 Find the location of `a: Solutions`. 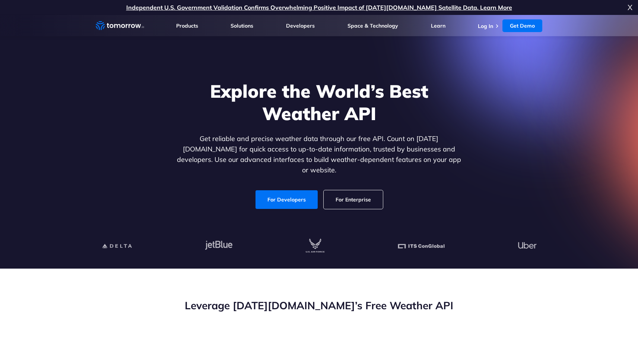

a: Solutions is located at coordinates (242, 26).